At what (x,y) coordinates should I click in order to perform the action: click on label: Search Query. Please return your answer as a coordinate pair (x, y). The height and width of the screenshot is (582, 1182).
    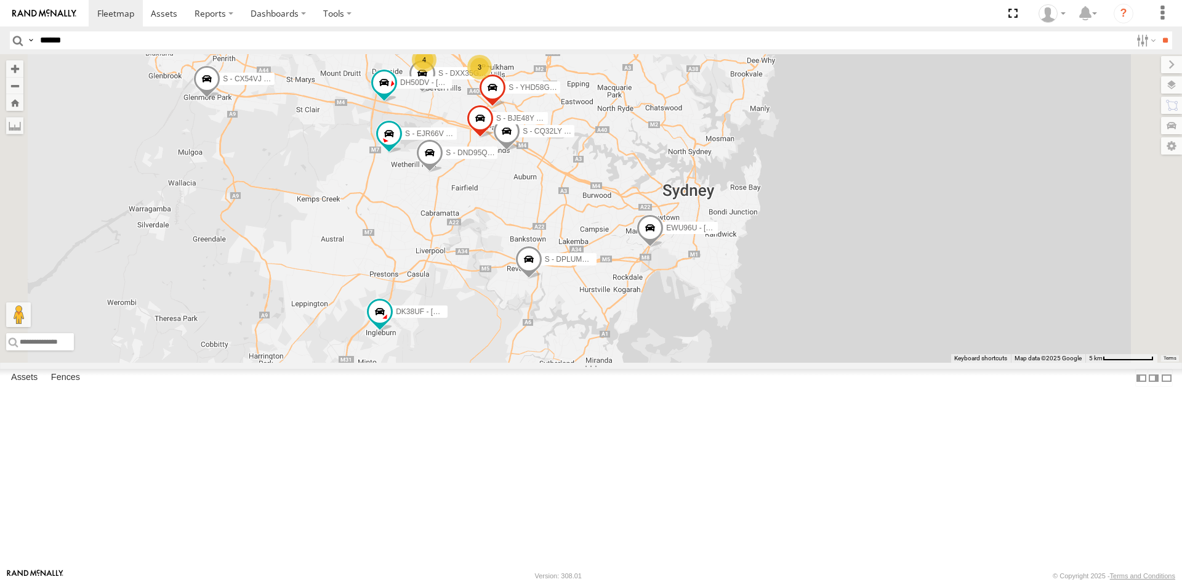
    Looking at the image, I should click on (31, 40).